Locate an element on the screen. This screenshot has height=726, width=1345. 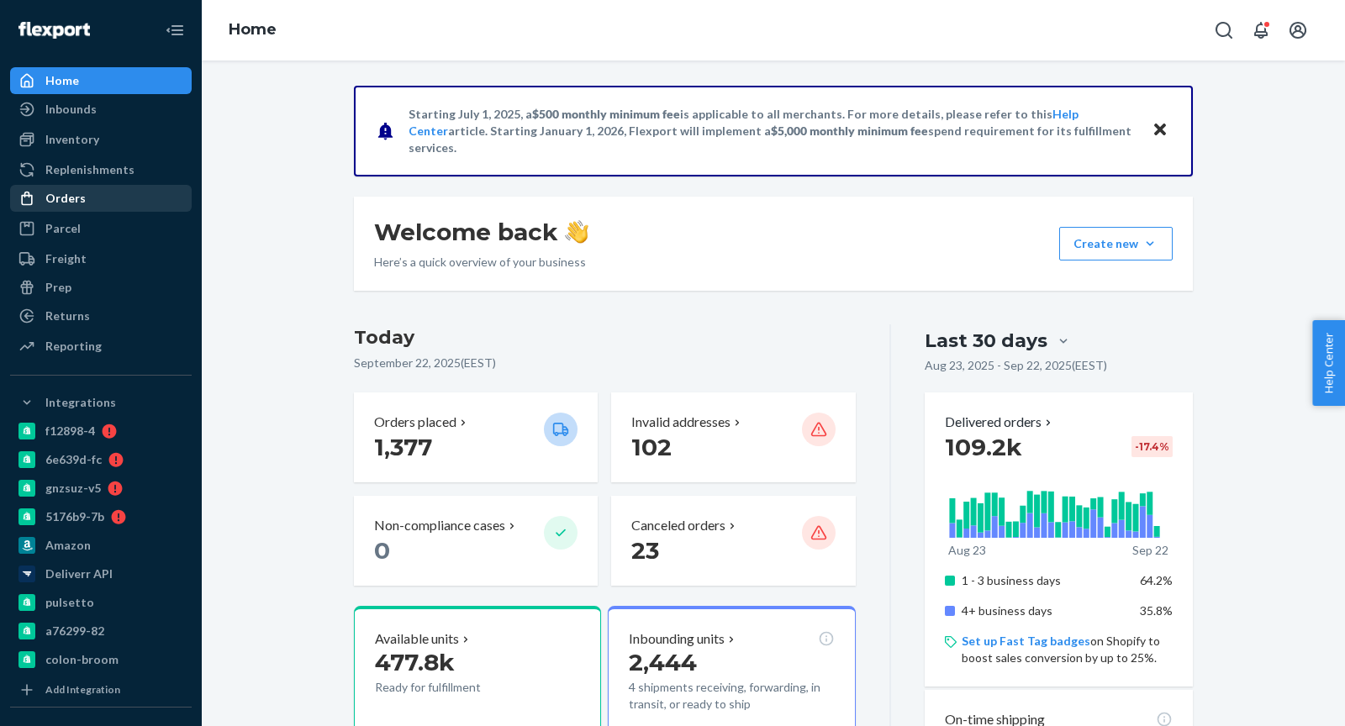
div: colon-broom is located at coordinates (82, 660).